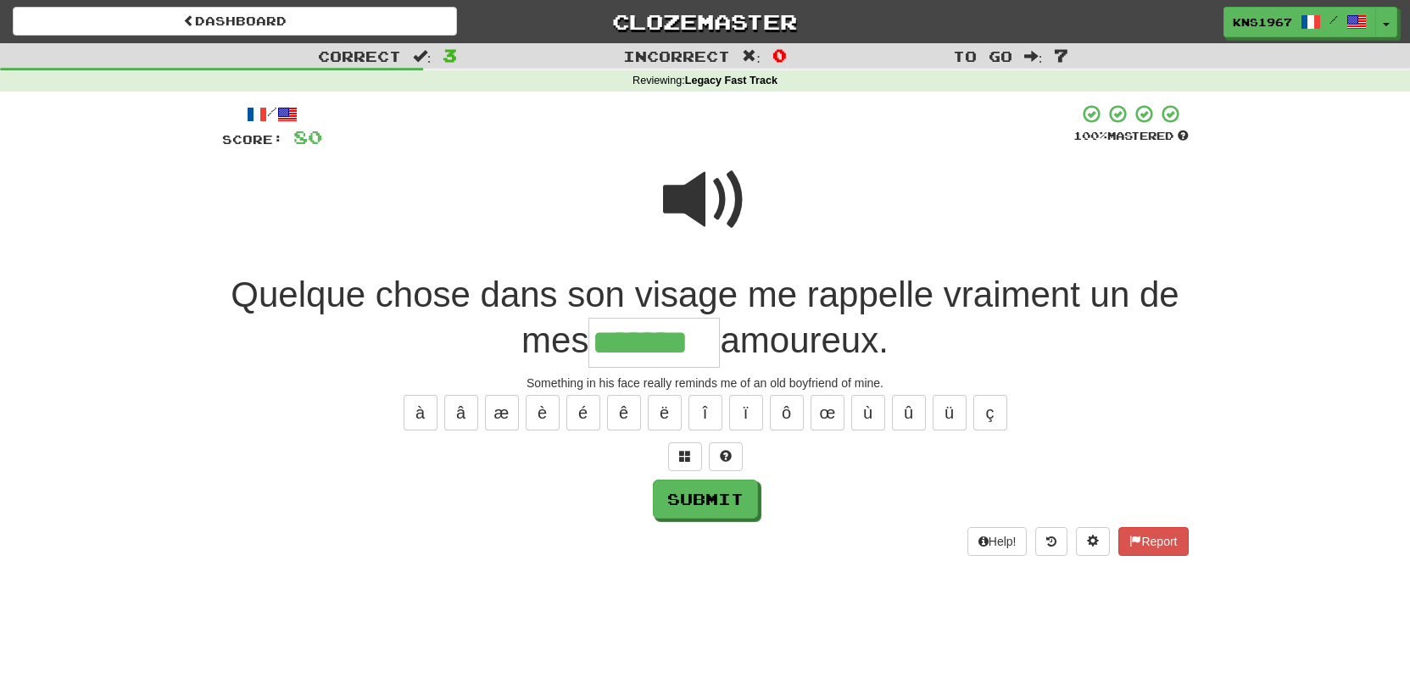  I want to click on span: Score:, so click(253, 139).